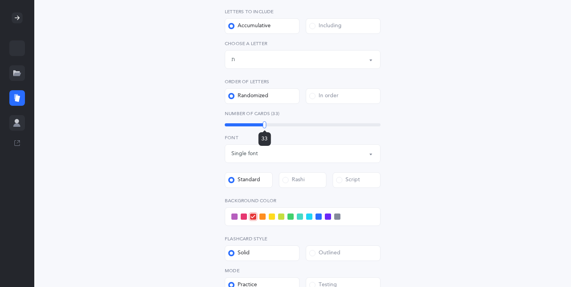  What do you see at coordinates (264, 139) in the screenshot?
I see `span: 33` at bounding box center [264, 139].